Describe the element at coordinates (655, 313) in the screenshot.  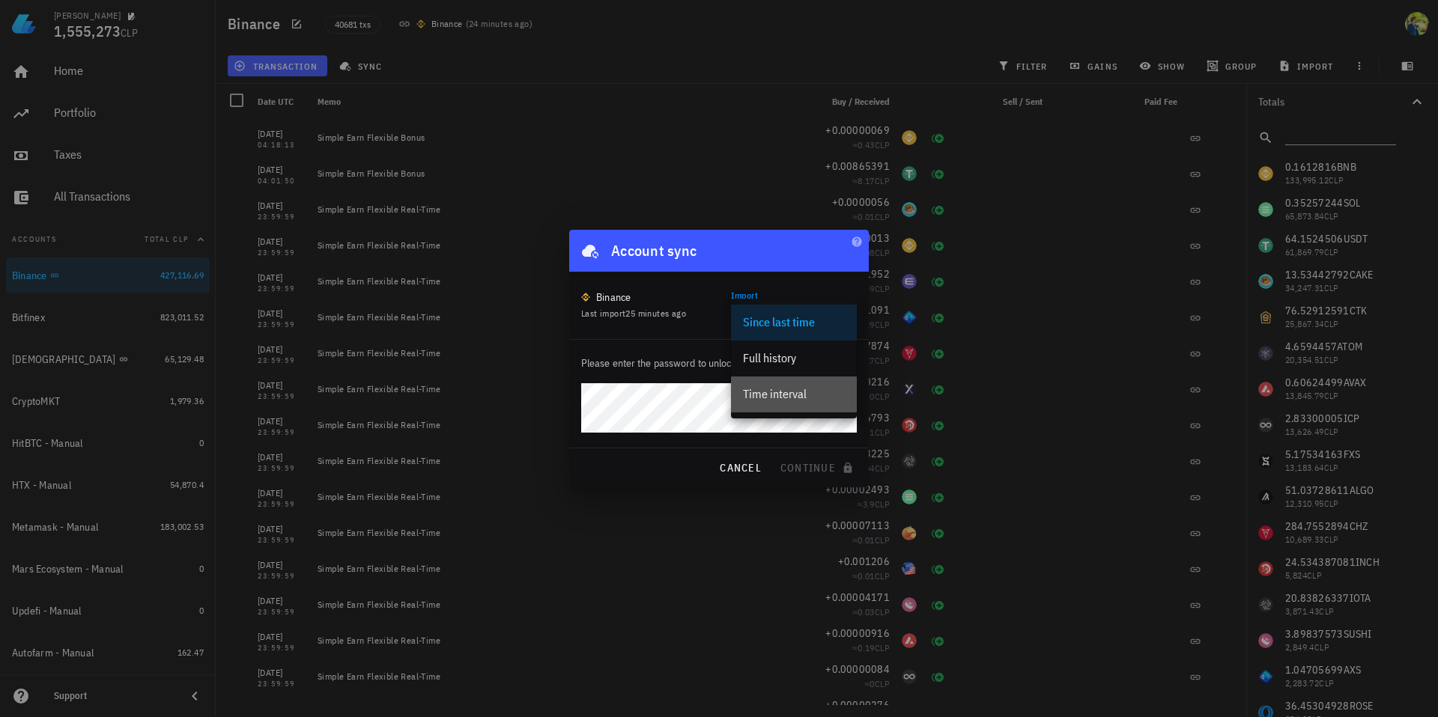
I see `span: 25 minutes ago` at that location.